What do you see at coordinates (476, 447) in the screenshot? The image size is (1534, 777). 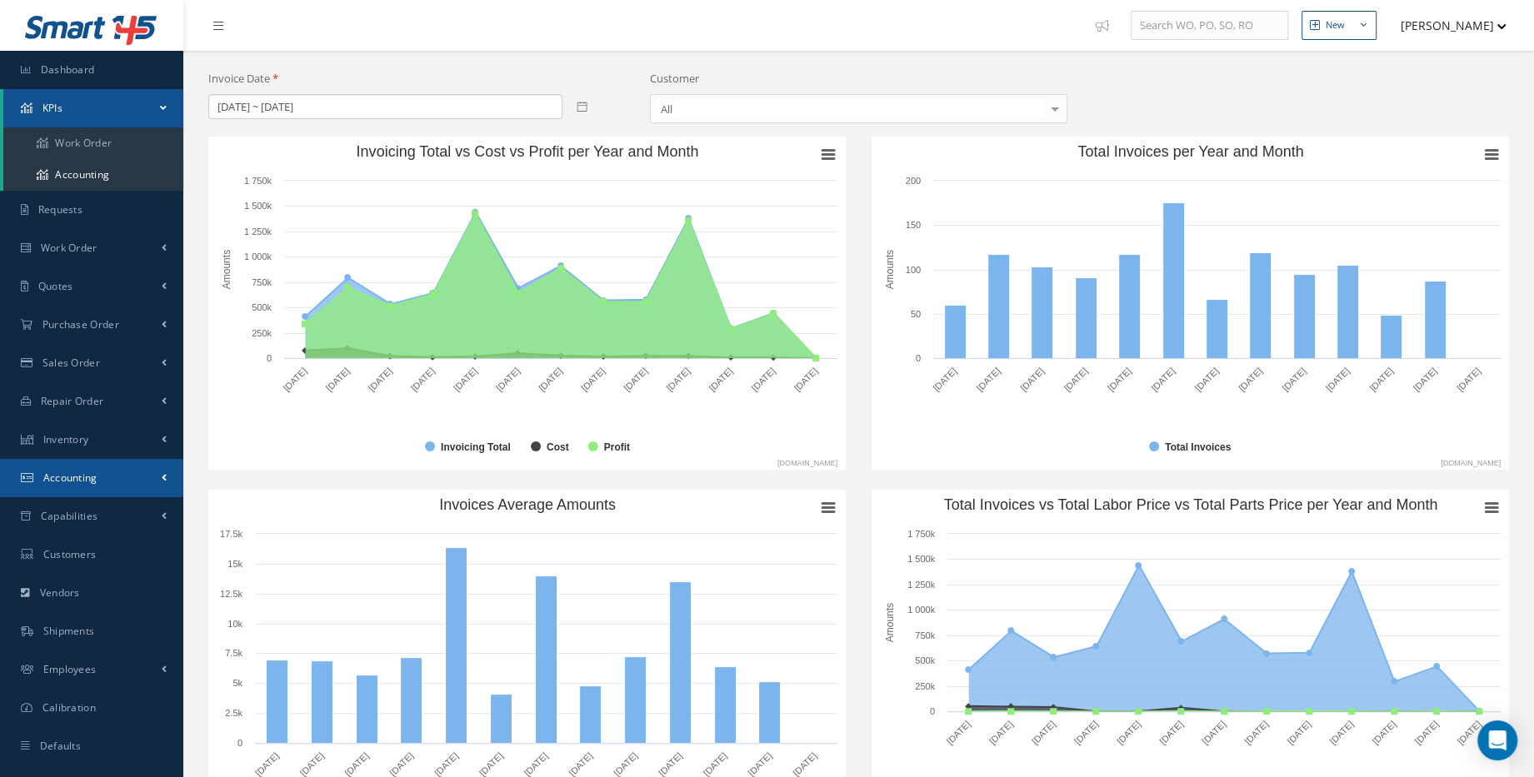 I see `text: Invoicing Total` at bounding box center [476, 447].